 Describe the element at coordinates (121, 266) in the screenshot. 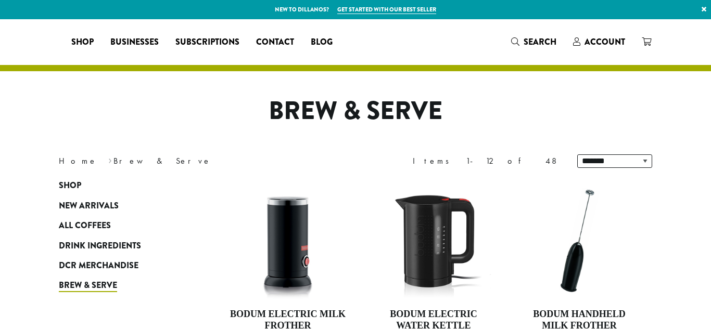

I see `a: DCR Merchandise` at that location.